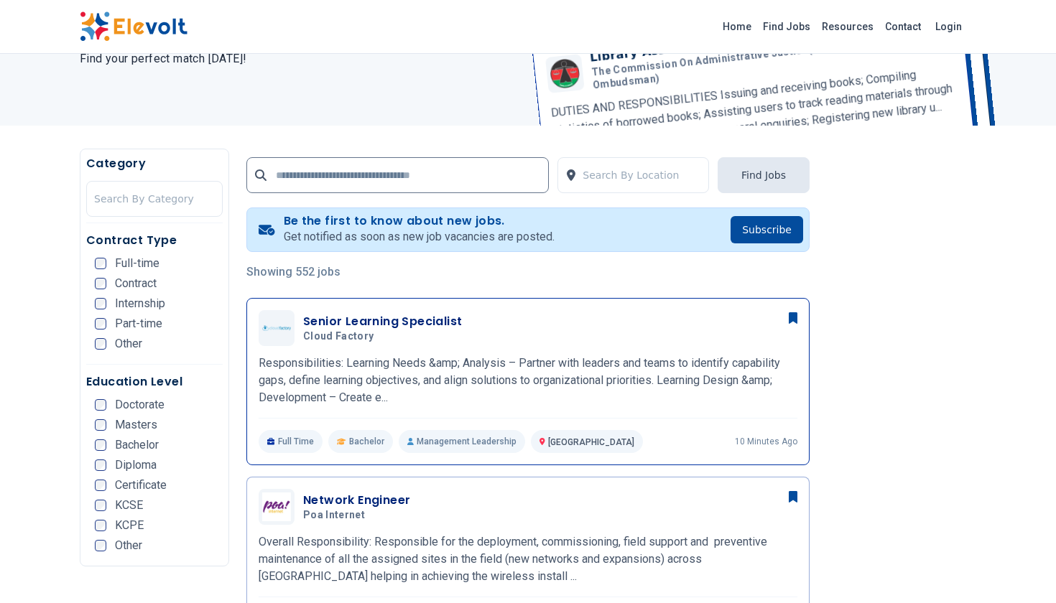  I want to click on p: Showing 552 jobs, so click(528, 272).